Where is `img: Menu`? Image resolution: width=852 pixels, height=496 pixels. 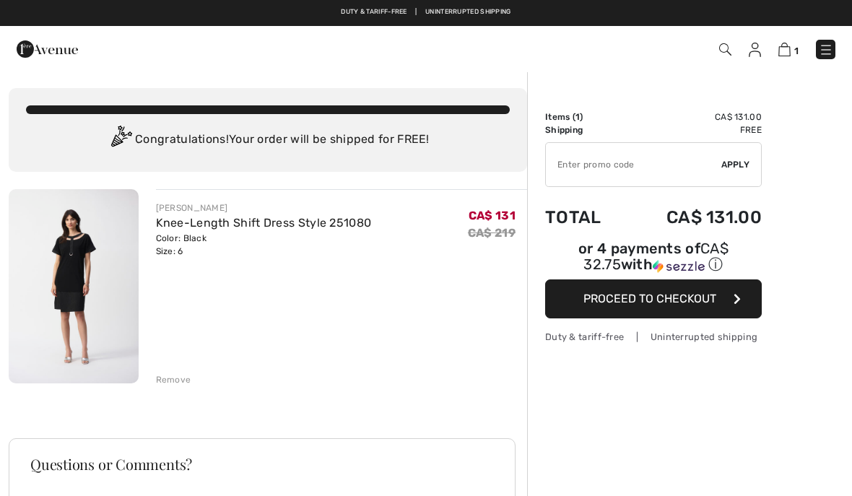 img: Menu is located at coordinates (826, 50).